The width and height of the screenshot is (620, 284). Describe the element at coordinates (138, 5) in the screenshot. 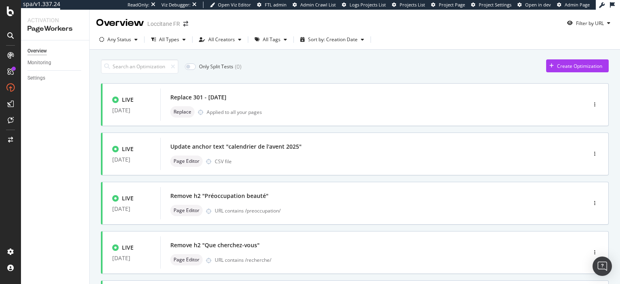

I see `div: ReadOnly:` at that location.